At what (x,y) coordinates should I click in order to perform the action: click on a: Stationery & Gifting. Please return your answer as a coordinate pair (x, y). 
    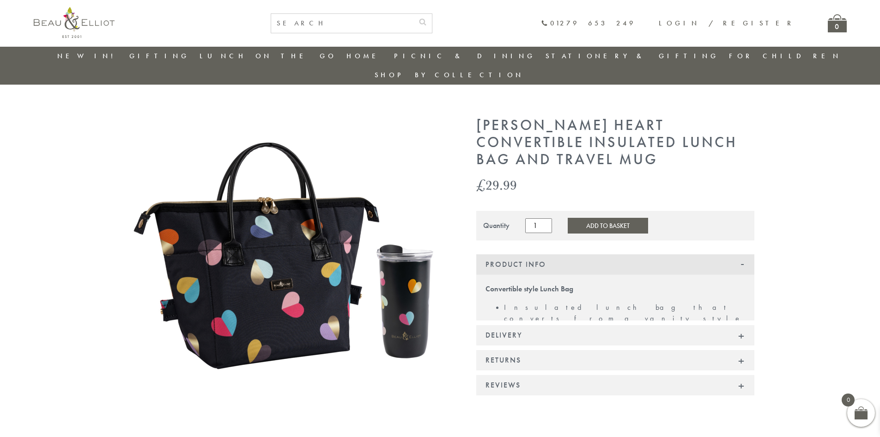
    Looking at the image, I should click on (632, 56).